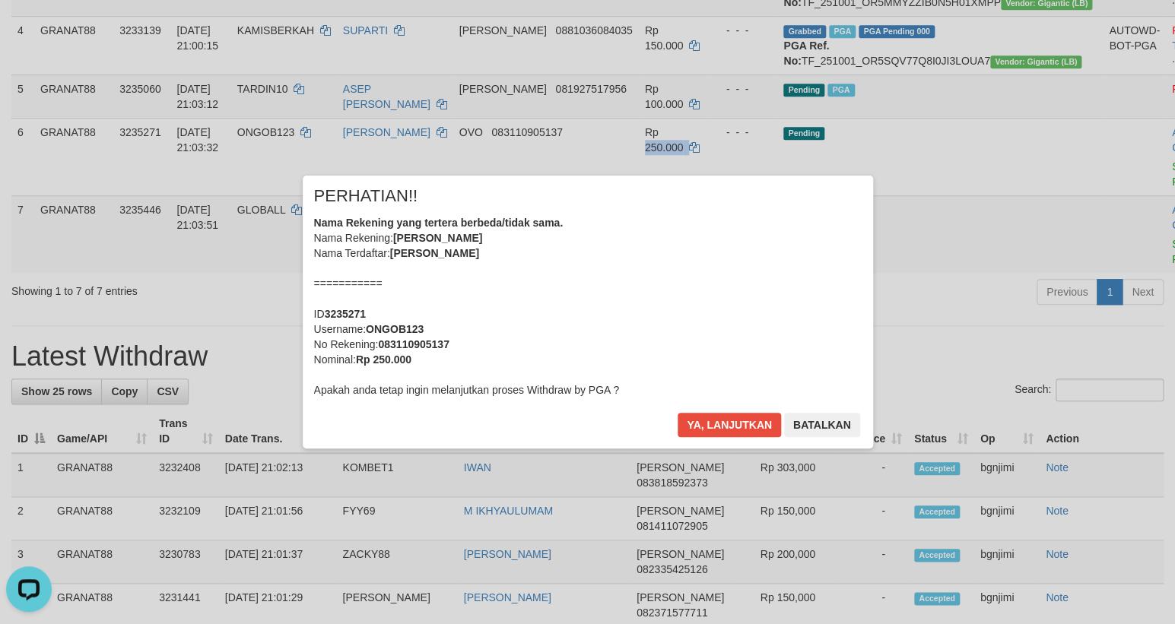 Image resolution: width=1175 pixels, height=624 pixels. What do you see at coordinates (366, 196) in the screenshot?
I see `span: PERHATIAN!!` at bounding box center [366, 196].